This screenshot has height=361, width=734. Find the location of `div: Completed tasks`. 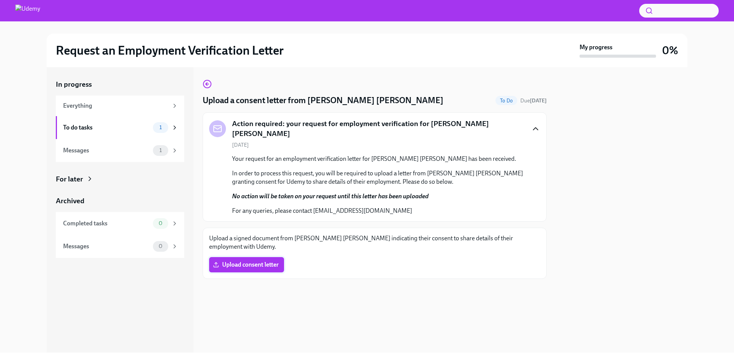

div: Completed tasks is located at coordinates (106, 224).